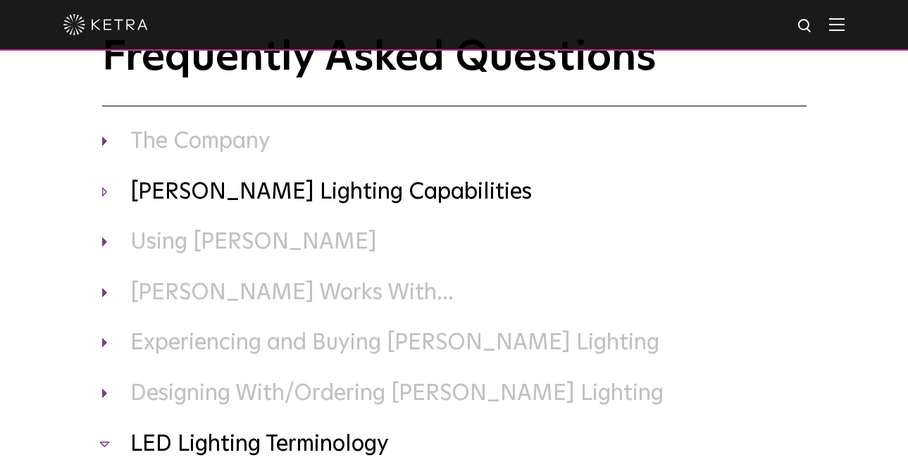 The height and width of the screenshot is (462, 908). What do you see at coordinates (454, 70) in the screenshot?
I see `h1: Frequently Asked Questions` at bounding box center [454, 70].